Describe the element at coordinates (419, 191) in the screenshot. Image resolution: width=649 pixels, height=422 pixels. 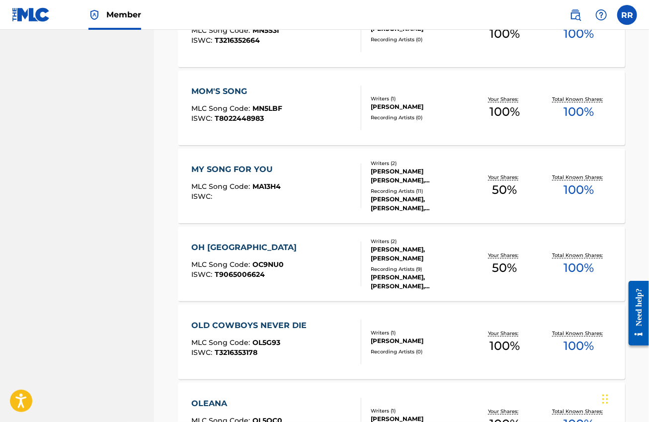
I see `div: Recording Artists ( 11 )` at that location.